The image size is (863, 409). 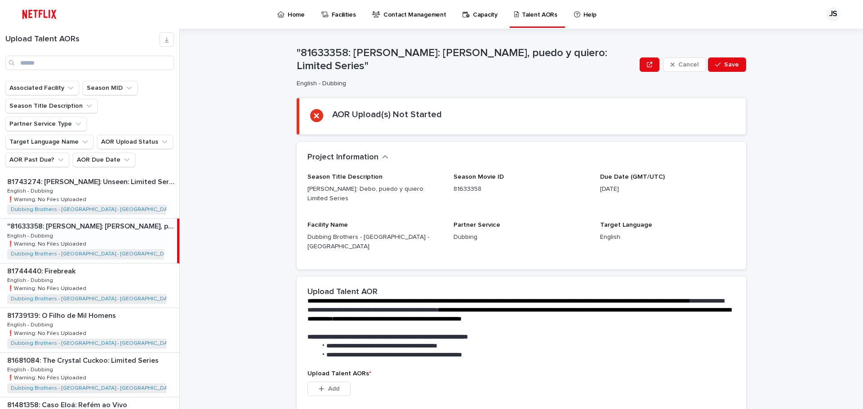 What do you see at coordinates (477, 225) in the screenshot?
I see `span: Partner Service` at bounding box center [477, 225].